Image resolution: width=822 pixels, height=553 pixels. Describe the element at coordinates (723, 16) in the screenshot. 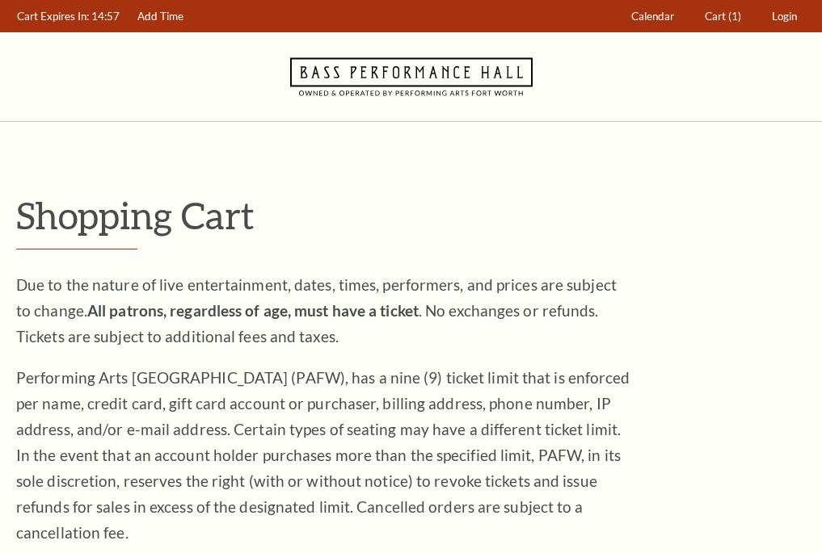

I see `a: Cart (1)` at that location.